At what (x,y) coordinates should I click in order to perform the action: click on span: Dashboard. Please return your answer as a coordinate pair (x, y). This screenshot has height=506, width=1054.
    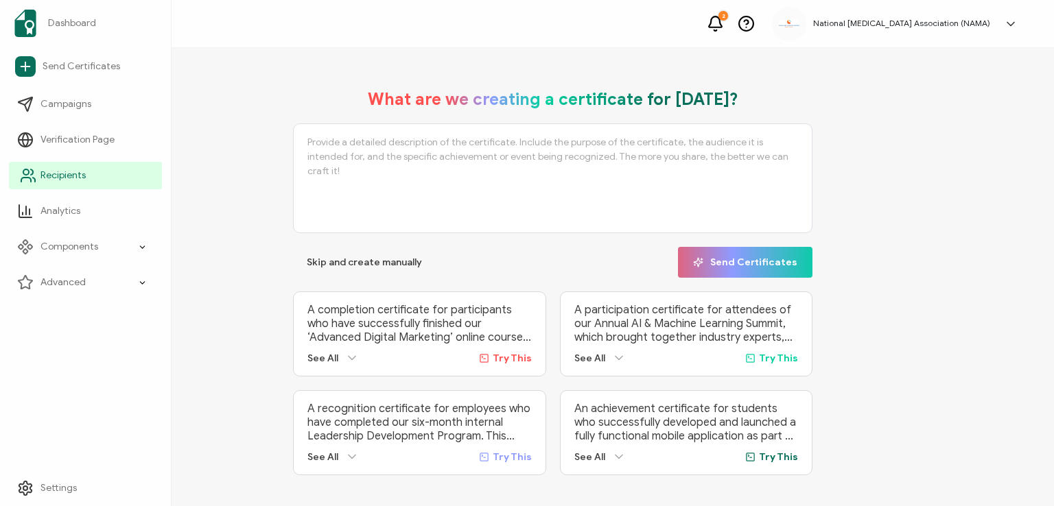
    Looking at the image, I should click on (72, 23).